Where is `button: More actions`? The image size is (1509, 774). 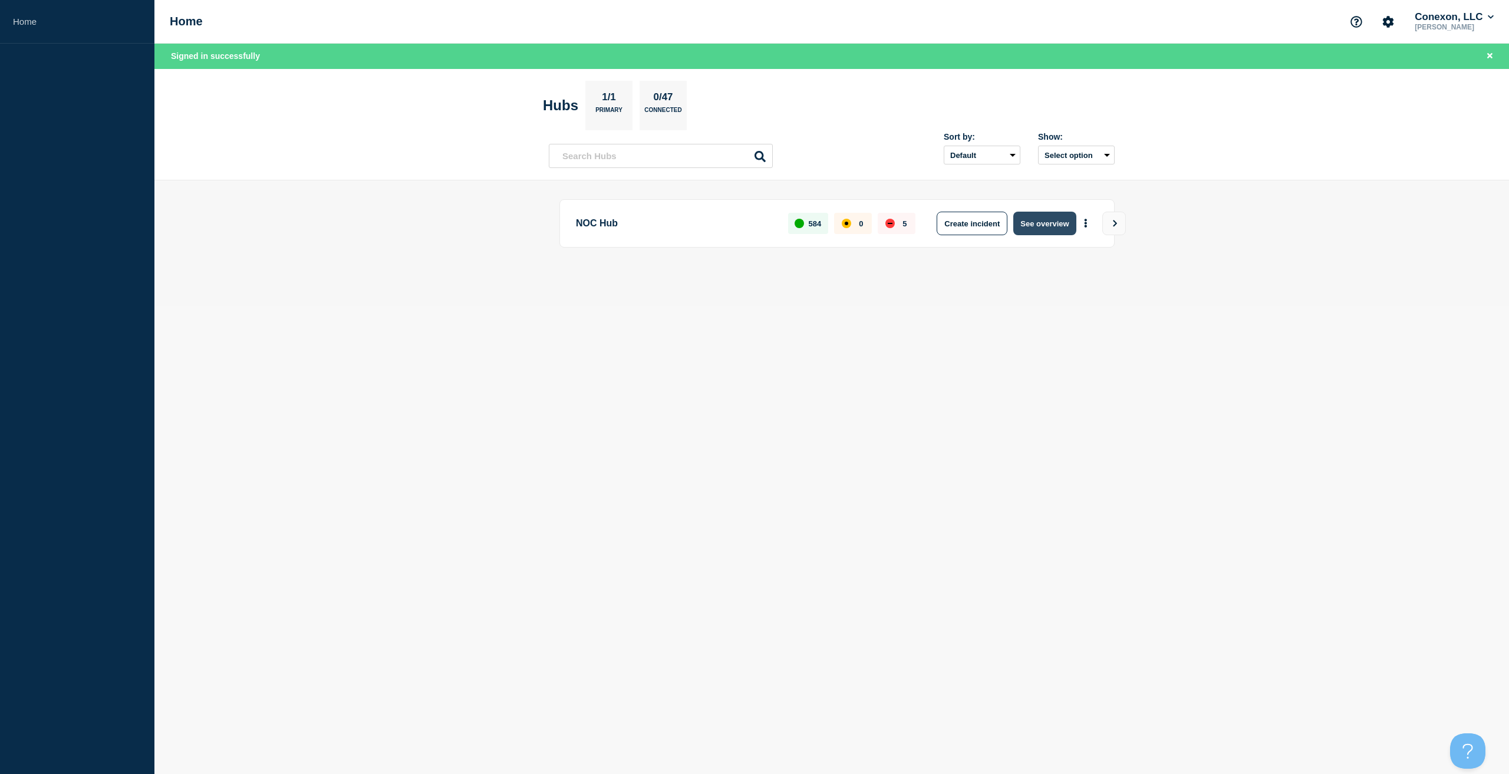 button: More actions is located at coordinates (1086, 223).